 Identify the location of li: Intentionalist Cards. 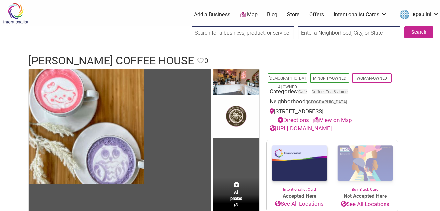
(360, 15).